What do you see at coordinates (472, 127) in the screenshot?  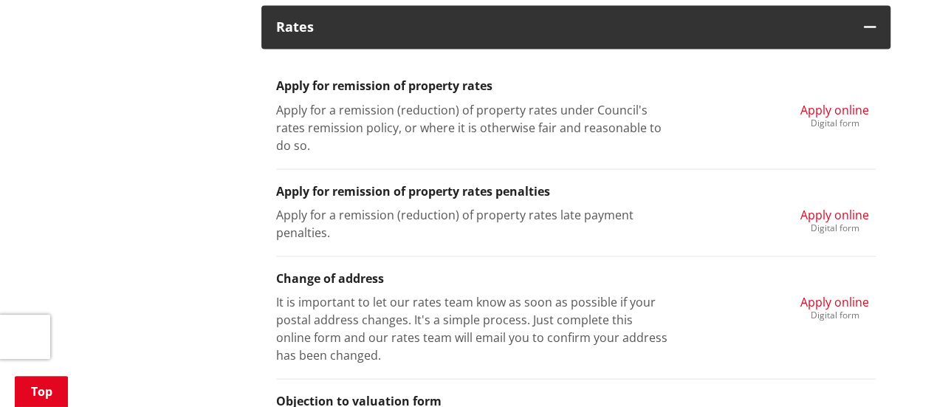 I see `p: Apply for a remission (reduction) of property rates under Council's rates remission policy, or wh...` at bounding box center [472, 127].